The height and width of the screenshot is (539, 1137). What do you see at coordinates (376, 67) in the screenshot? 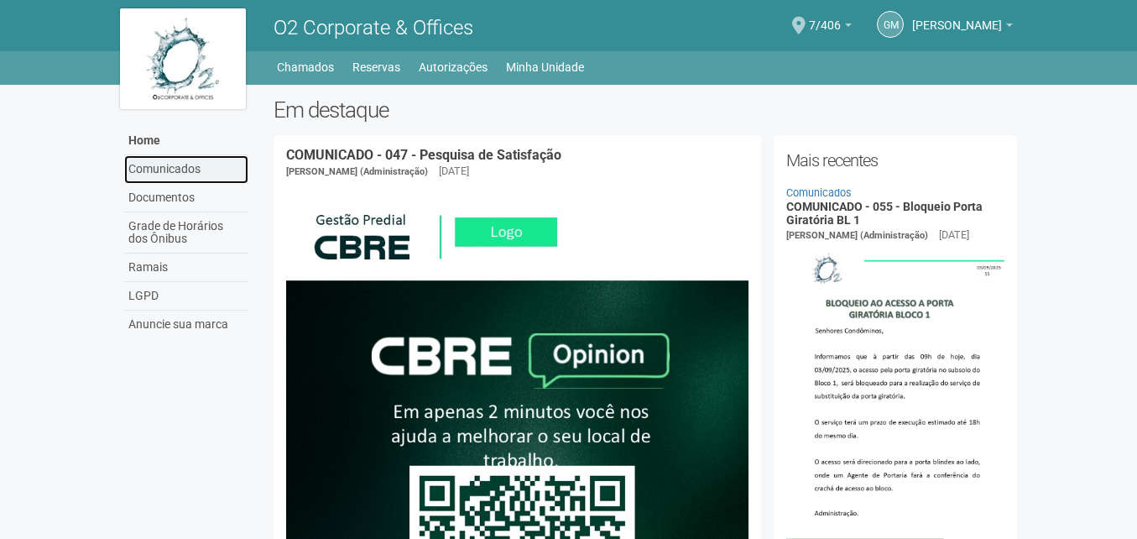
I see `a: Reservas` at bounding box center [376, 67].